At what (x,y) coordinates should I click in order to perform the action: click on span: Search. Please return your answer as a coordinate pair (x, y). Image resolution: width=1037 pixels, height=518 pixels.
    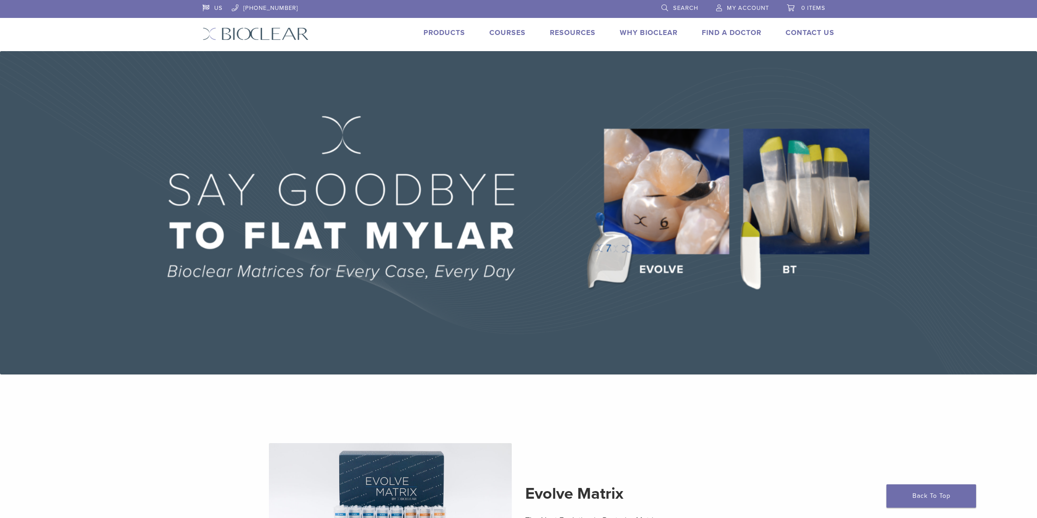
    Looking at the image, I should click on (686, 8).